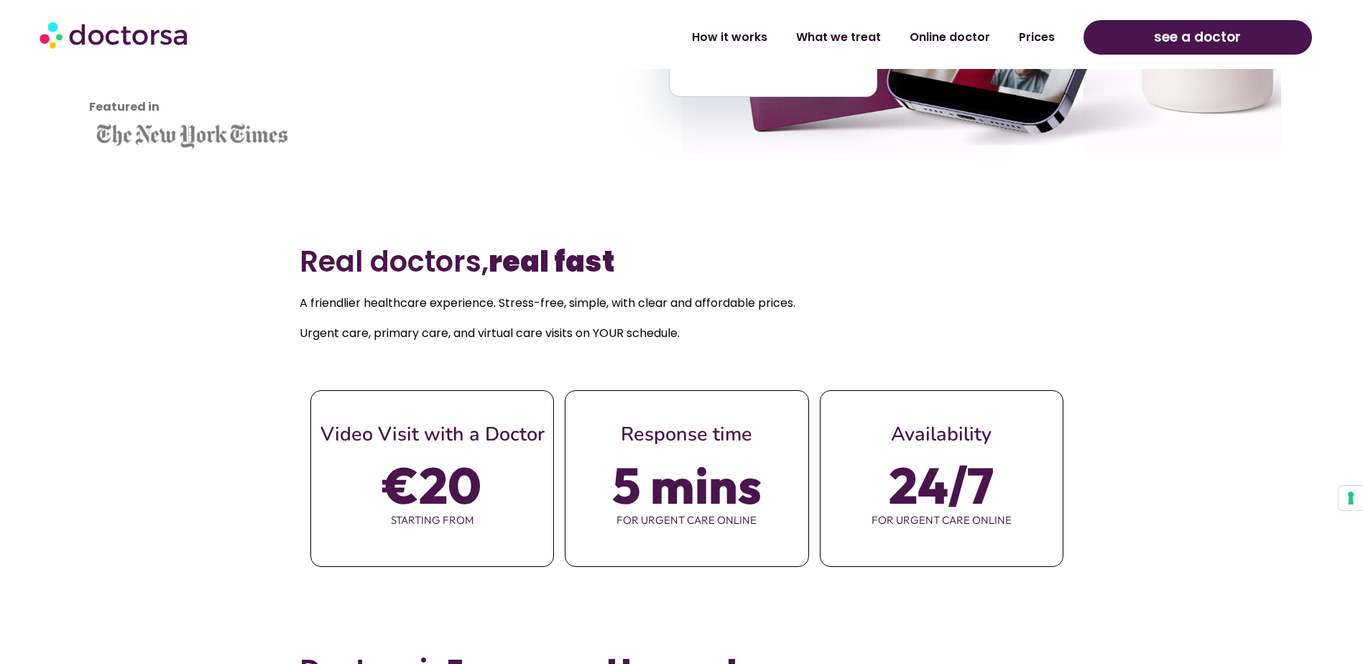 The height and width of the screenshot is (664, 1363). I want to click on a: Online doctor, so click(950, 37).